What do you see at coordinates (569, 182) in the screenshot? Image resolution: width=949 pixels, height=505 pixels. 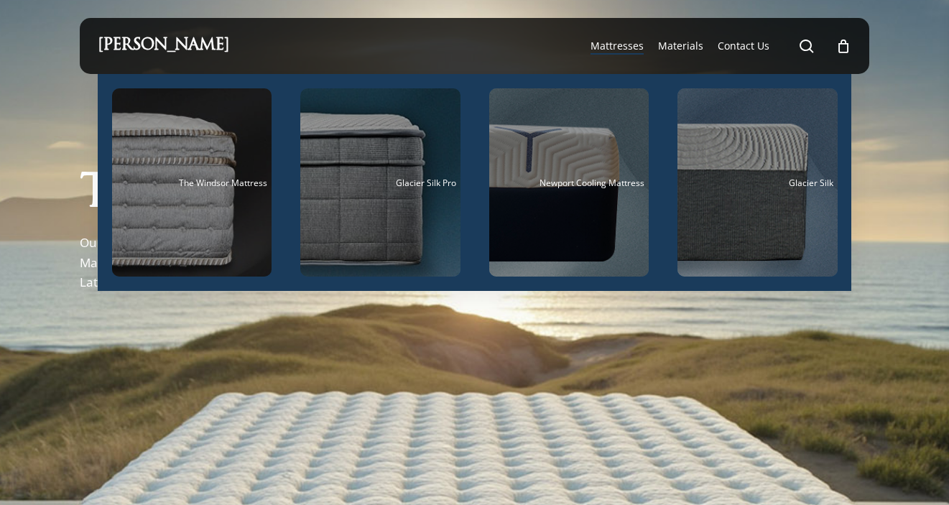 I see `a: Newport Cooling Mattress` at bounding box center [569, 182].